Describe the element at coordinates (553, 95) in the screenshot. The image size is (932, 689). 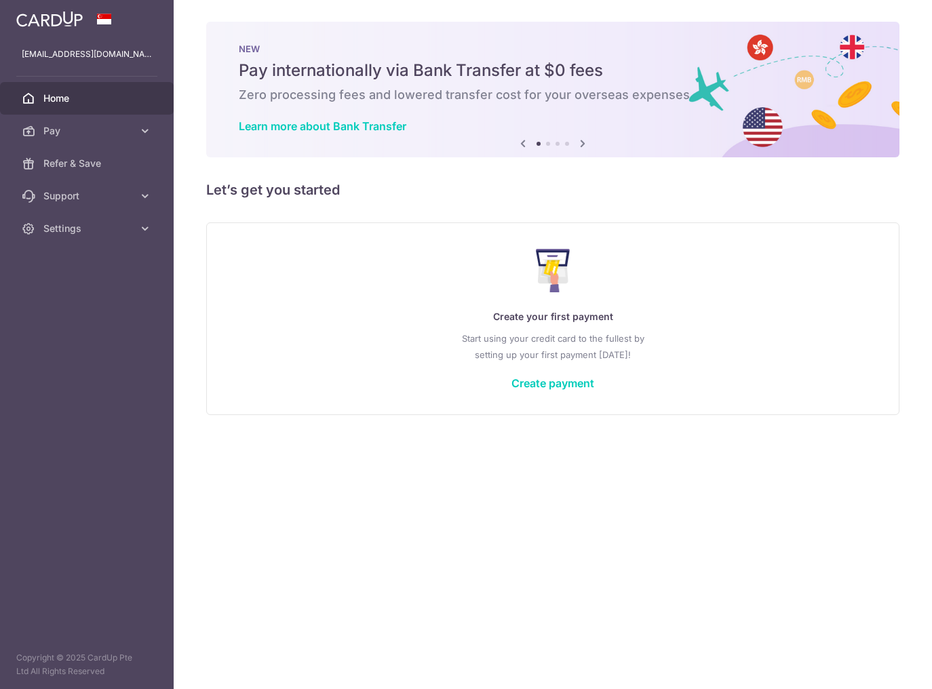
I see `h6: Zero processing fees and lowered transfer cost for your overseas expenses` at that location.